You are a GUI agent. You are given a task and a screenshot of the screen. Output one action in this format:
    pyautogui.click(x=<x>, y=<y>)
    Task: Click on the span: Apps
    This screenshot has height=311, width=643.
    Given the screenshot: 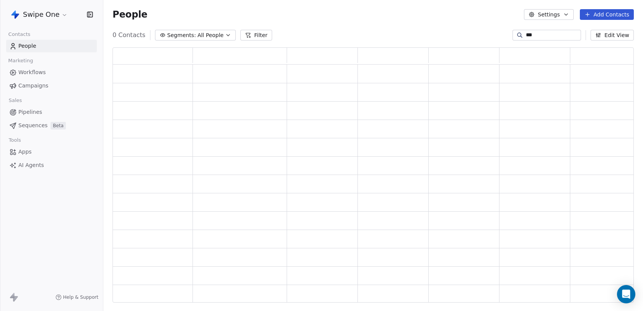 What is the action you would take?
    pyautogui.click(x=25, y=152)
    